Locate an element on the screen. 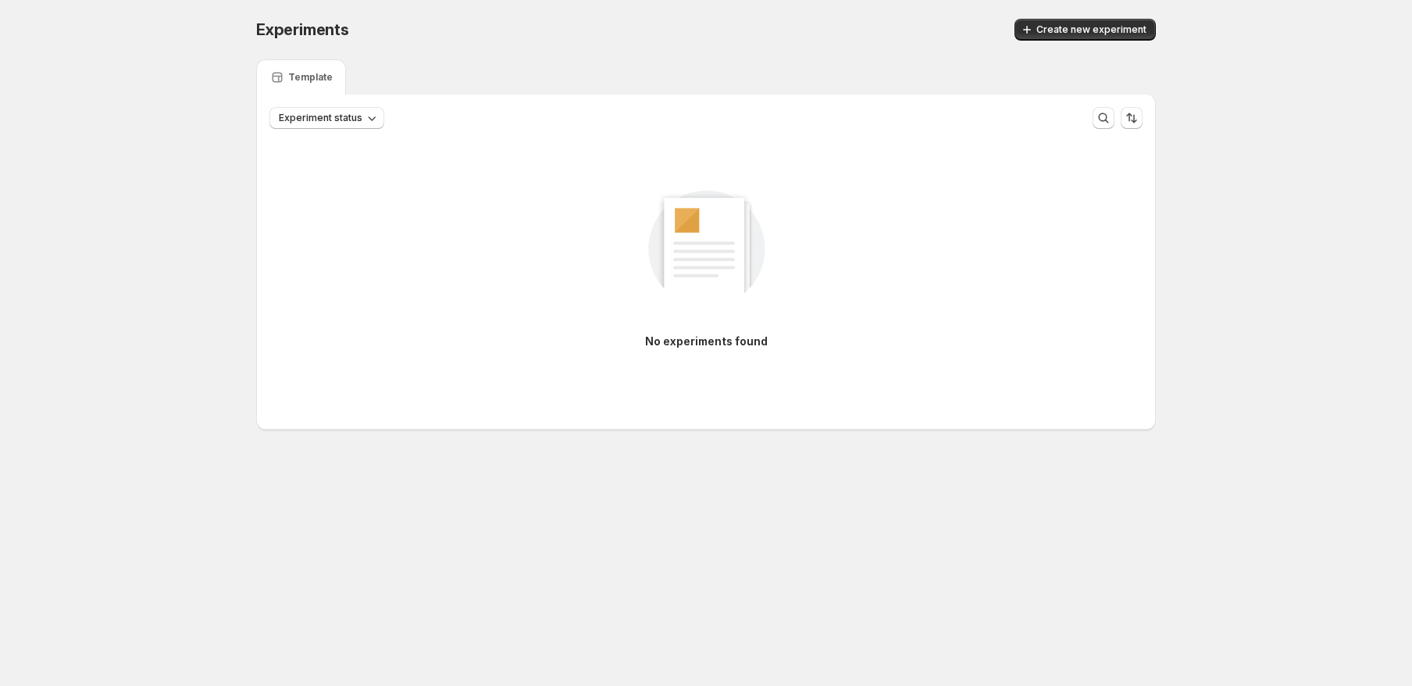 Image resolution: width=1412 pixels, height=686 pixels. button: Create new experiment is located at coordinates (1085, 30).